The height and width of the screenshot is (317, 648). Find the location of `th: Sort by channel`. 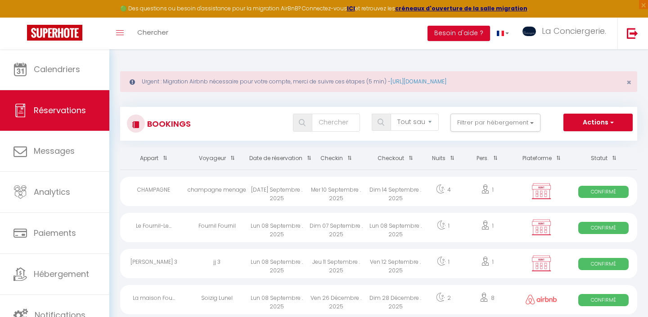

th: Sort by channel is located at coordinates (542, 158).